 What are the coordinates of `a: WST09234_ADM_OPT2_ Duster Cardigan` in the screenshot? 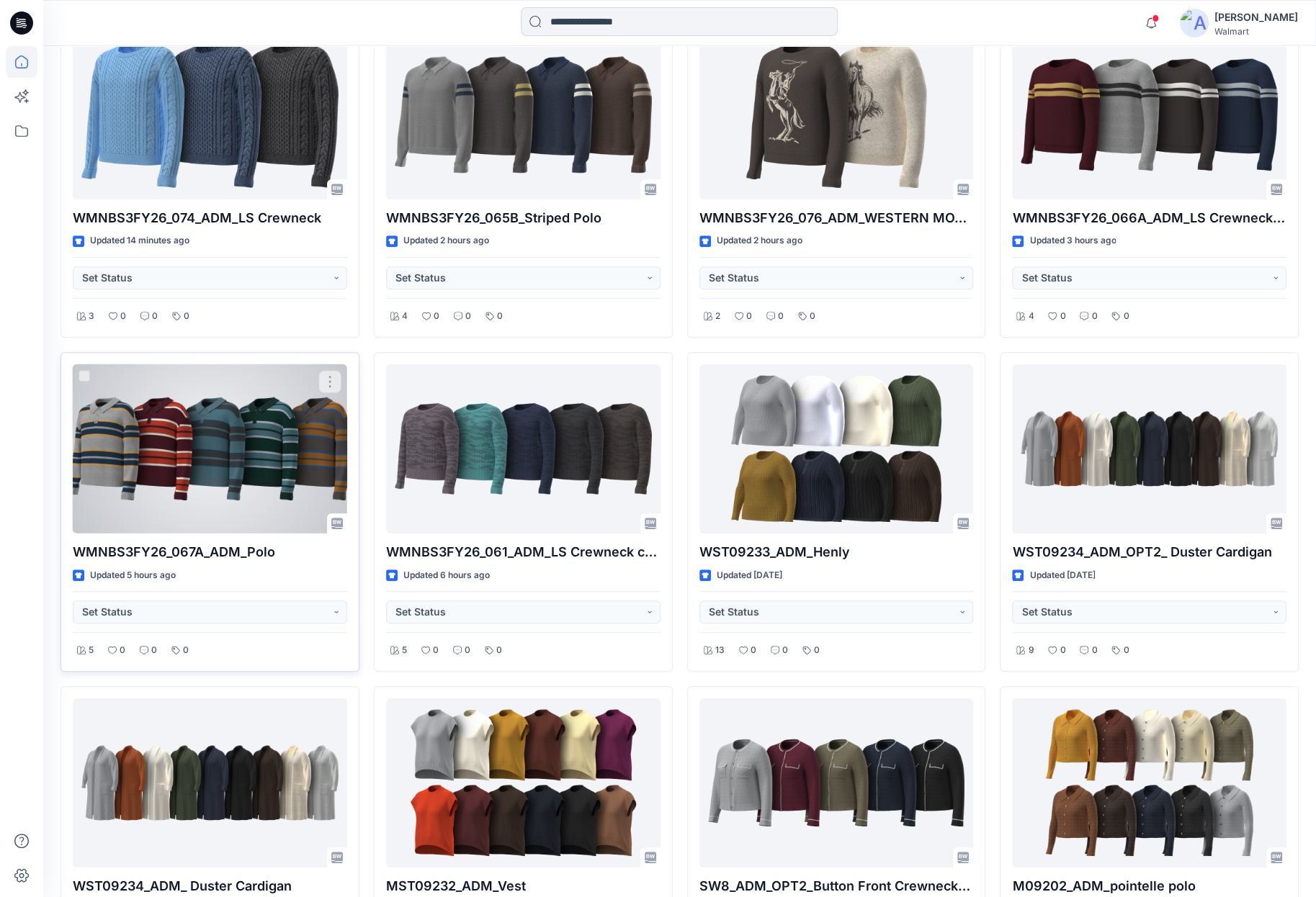 It's located at (1148, 448).